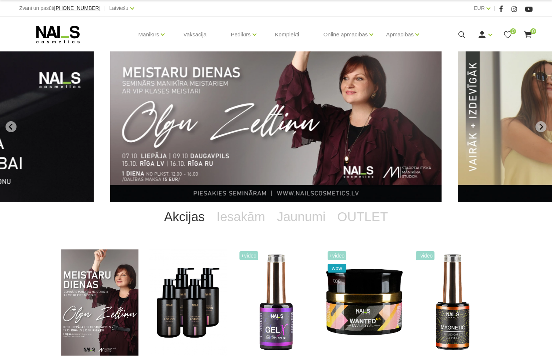 The height and width of the screenshot is (360, 552). Describe the element at coordinates (188, 302) in the screenshot. I see `a: BAROJOŠS roku un ķermeņa LOSJONSBALI COCONUT barojošs roku un ķermeņa losjons paredzēts jebkura t...` at that location.